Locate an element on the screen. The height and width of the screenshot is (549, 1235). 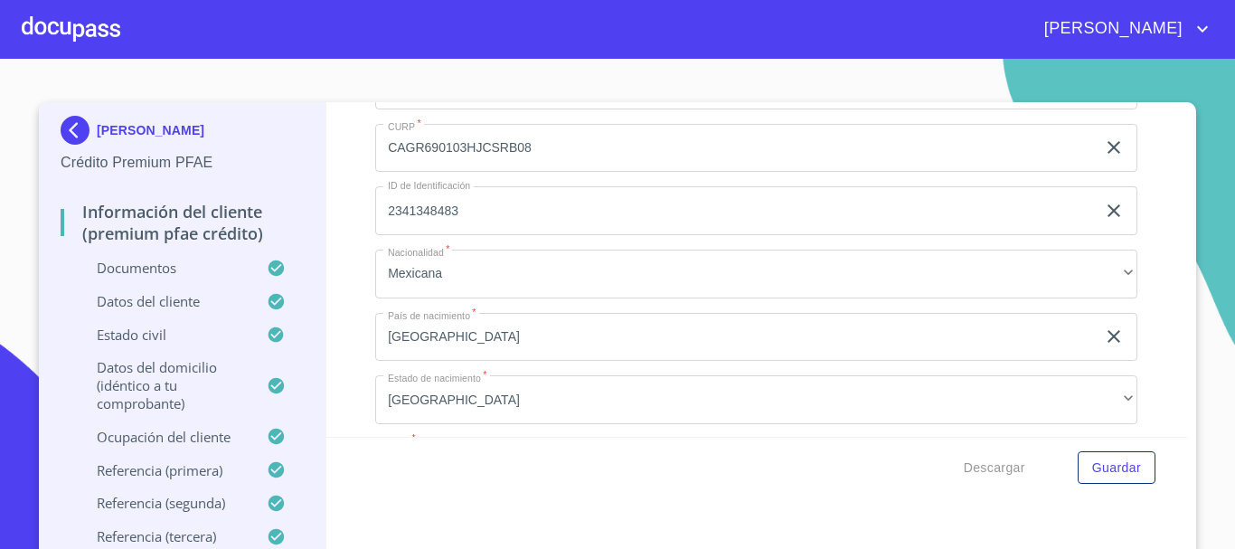
button: account of current user is located at coordinates (1122, 29).